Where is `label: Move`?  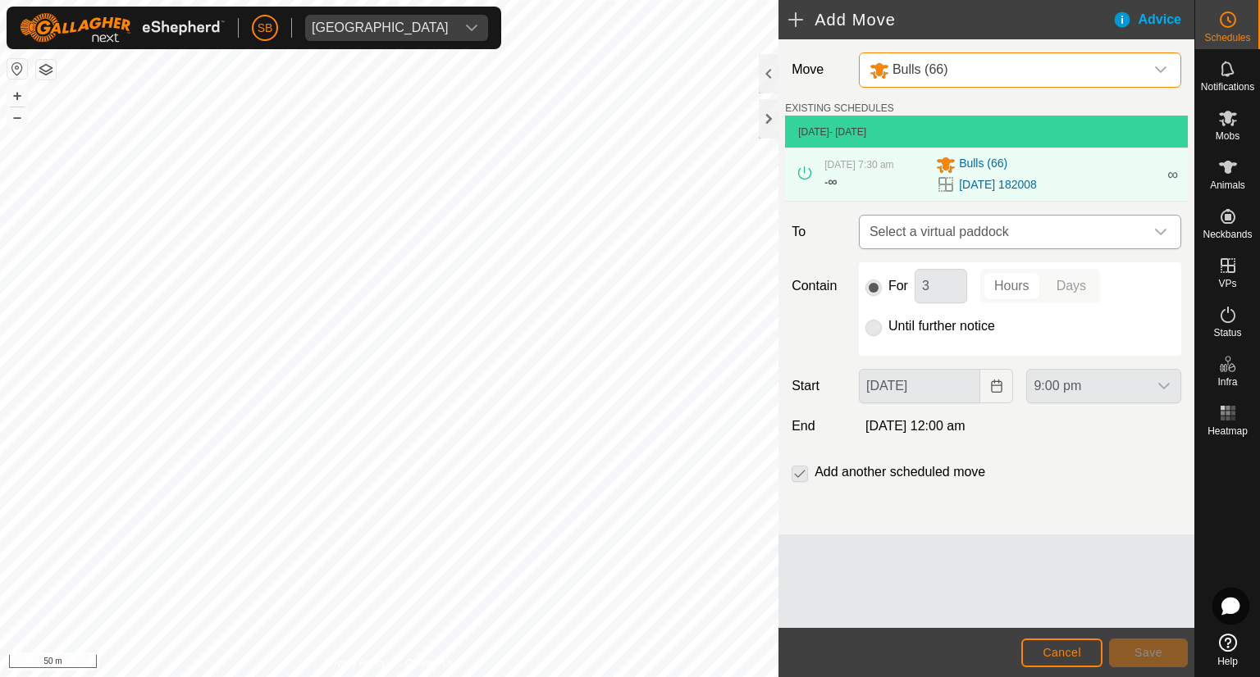
label: Move is located at coordinates (818, 70).